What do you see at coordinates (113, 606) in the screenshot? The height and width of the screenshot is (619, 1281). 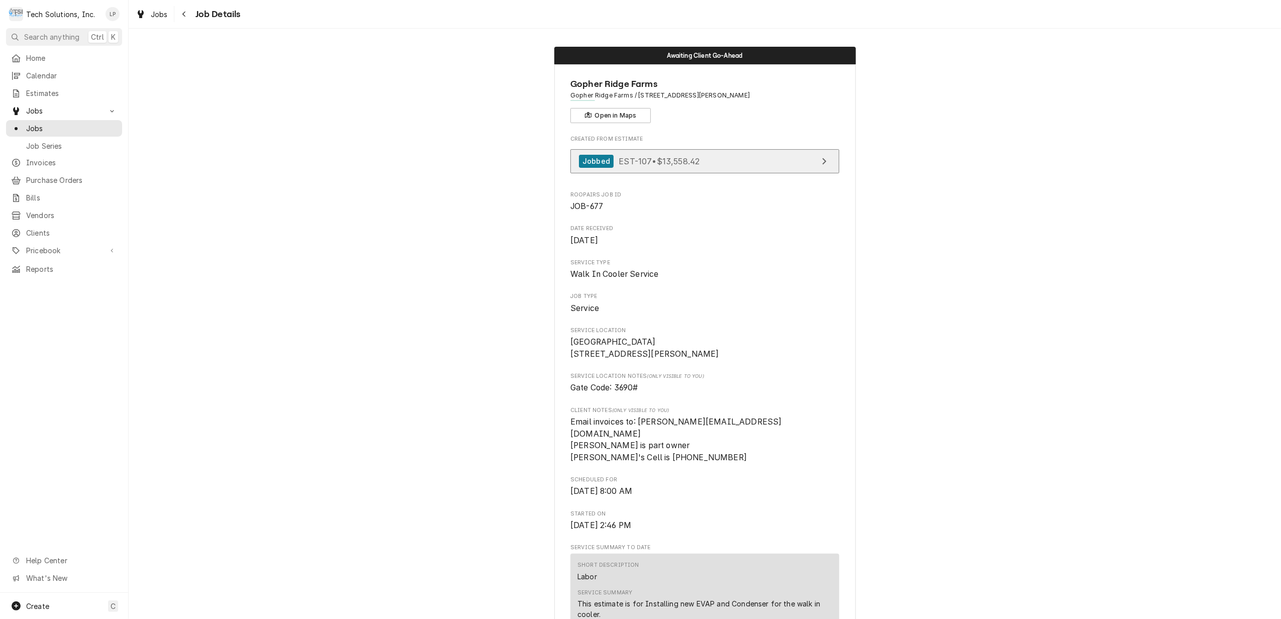 I see `span: C` at bounding box center [113, 606].